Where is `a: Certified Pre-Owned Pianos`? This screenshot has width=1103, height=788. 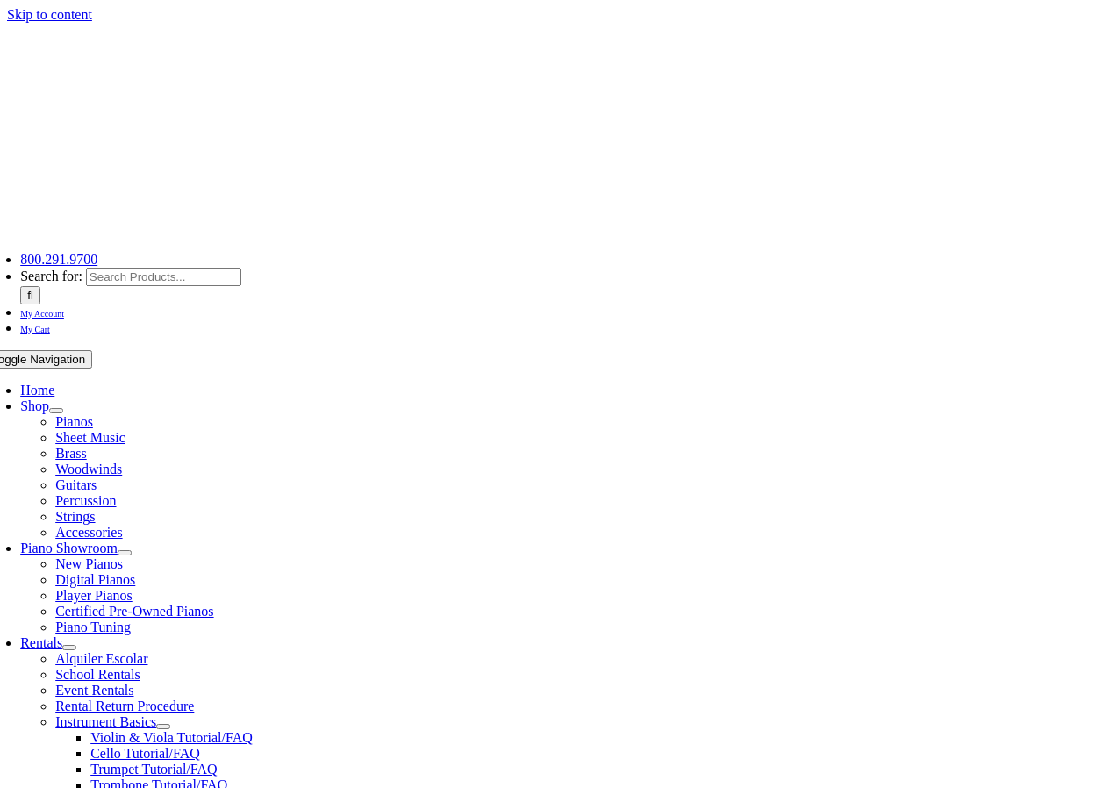 a: Certified Pre-Owned Pianos is located at coordinates (134, 611).